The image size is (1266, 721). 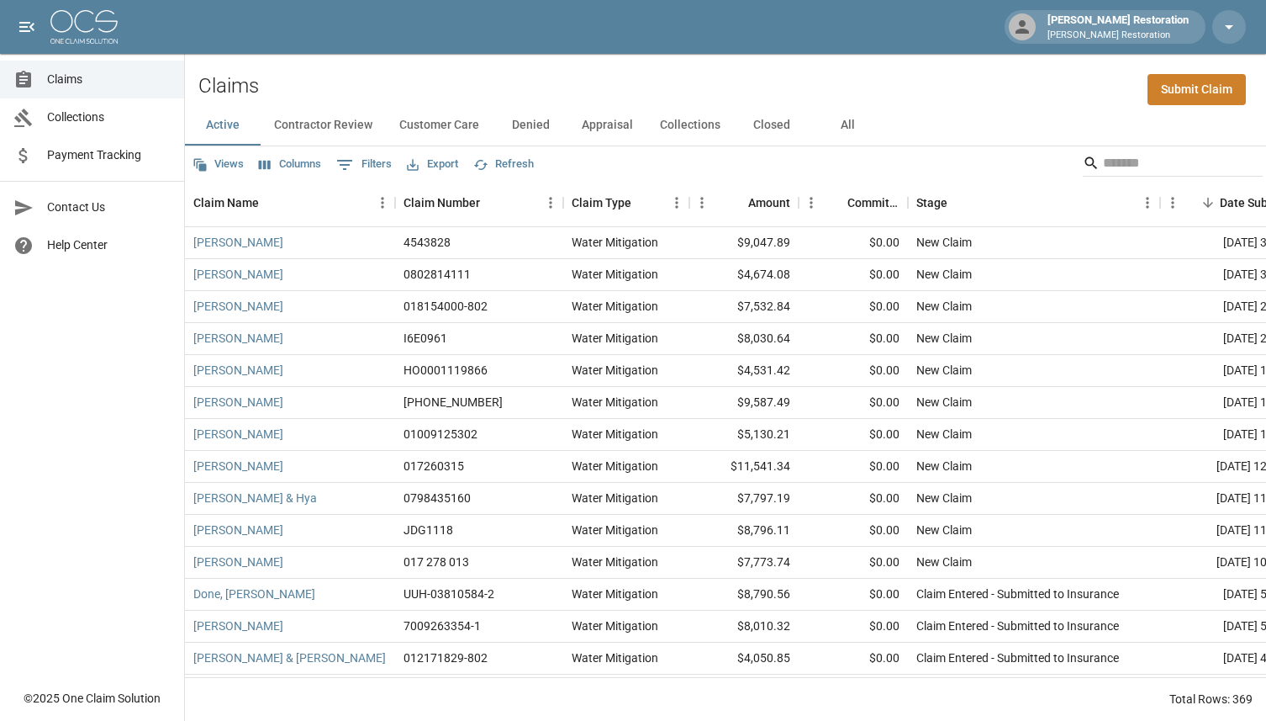 I want to click on div: 012171829-802, so click(x=446, y=657).